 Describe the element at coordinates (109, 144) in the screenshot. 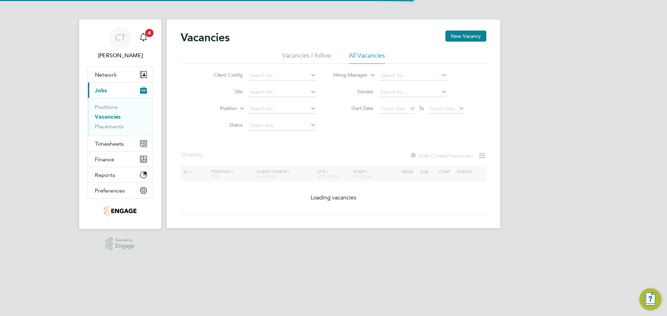

I see `span: Timesheets` at that location.